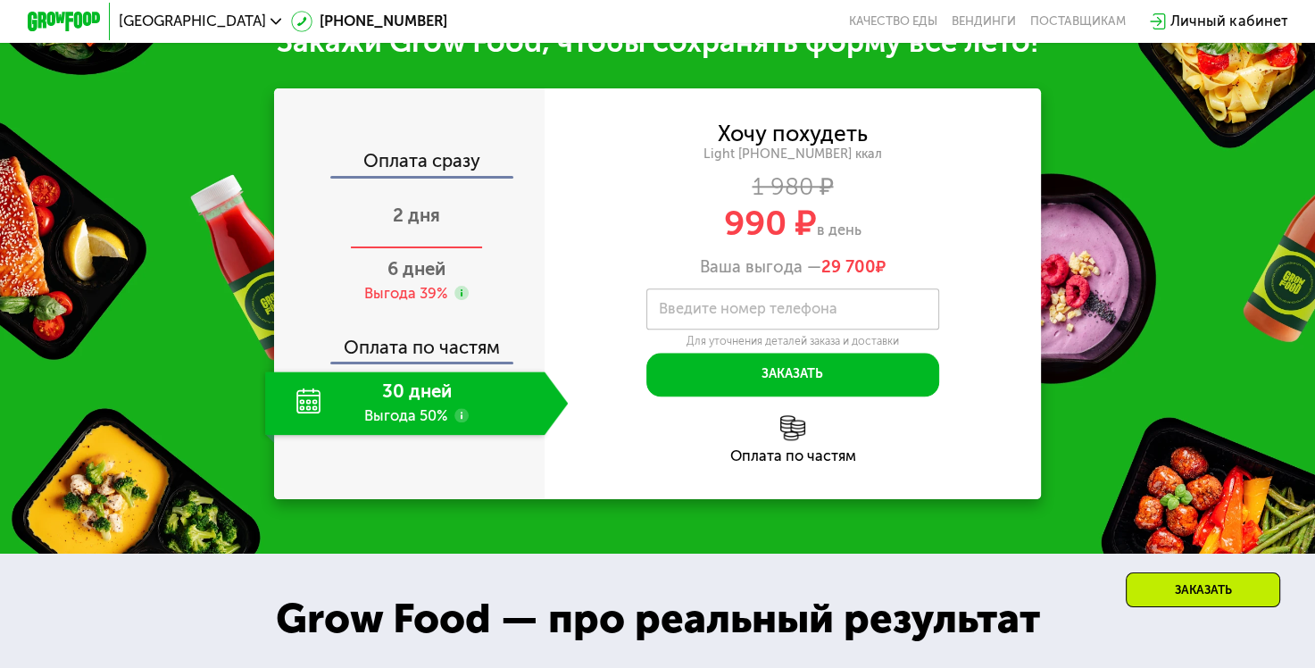 This screenshot has width=1315, height=668. What do you see at coordinates (984, 21) in the screenshot?
I see `a: Вендинги` at bounding box center [984, 21].